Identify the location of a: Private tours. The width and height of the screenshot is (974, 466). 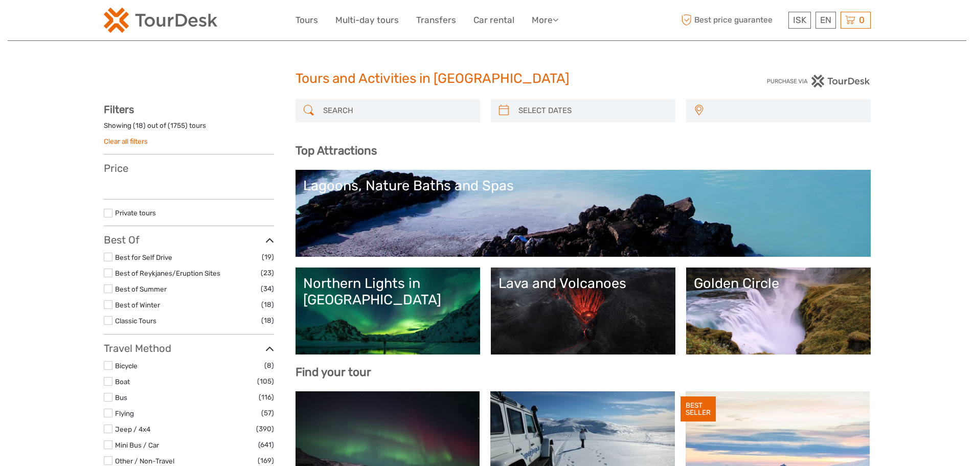
(135, 213).